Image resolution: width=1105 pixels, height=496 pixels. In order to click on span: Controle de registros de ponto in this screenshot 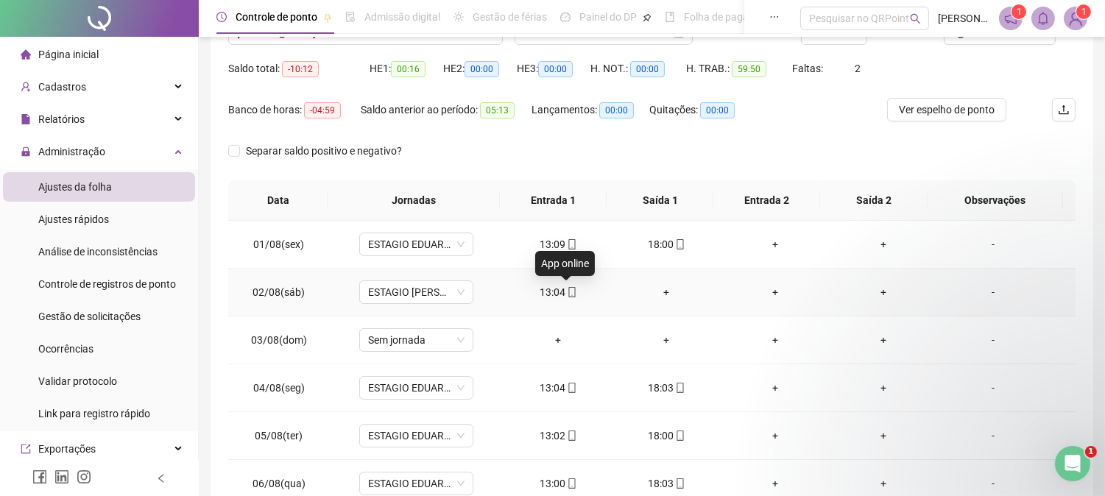, I will do `click(107, 284)`.